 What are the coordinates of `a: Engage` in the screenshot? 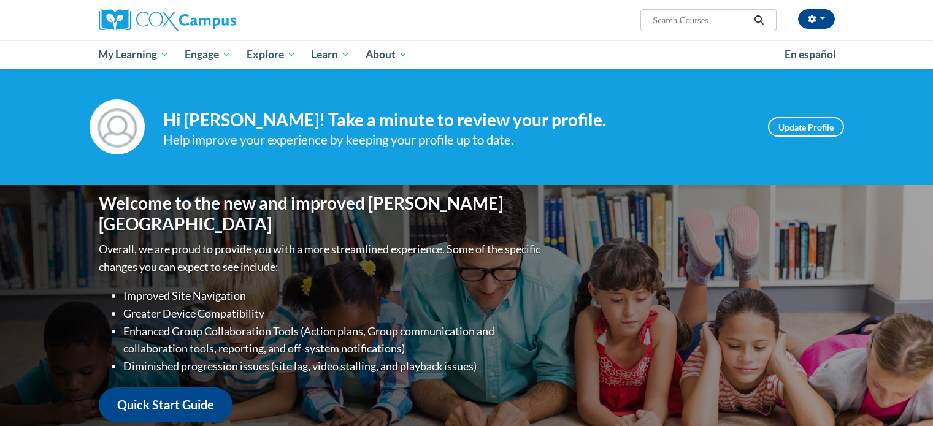 It's located at (207, 55).